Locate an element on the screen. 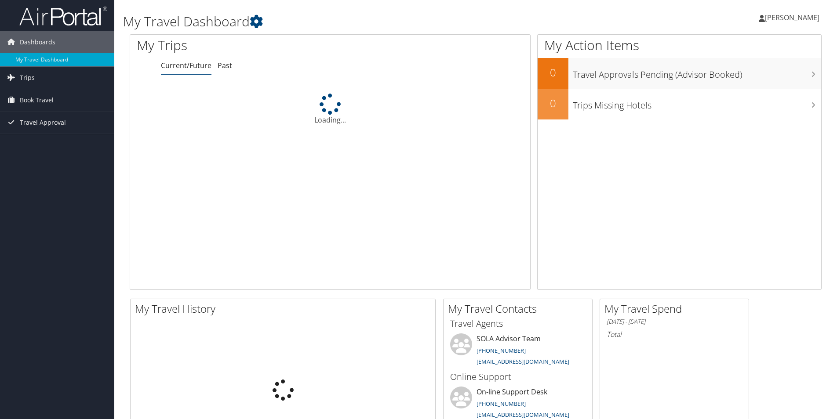 The image size is (837, 419). h1: My Action Items is located at coordinates (679, 45).